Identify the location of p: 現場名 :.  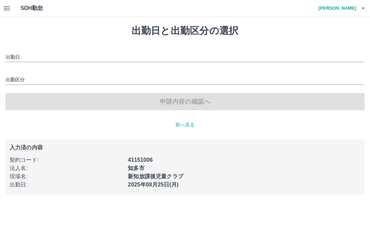
(67, 176).